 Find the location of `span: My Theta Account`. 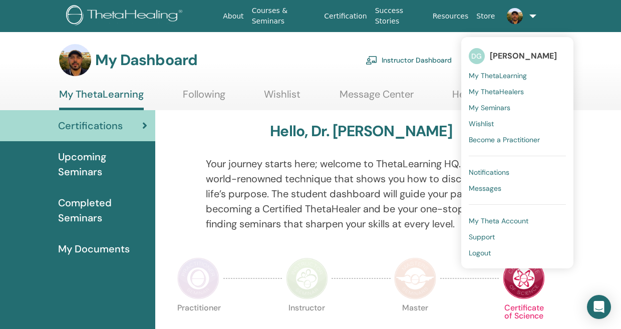

span: My Theta Account is located at coordinates (499, 221).